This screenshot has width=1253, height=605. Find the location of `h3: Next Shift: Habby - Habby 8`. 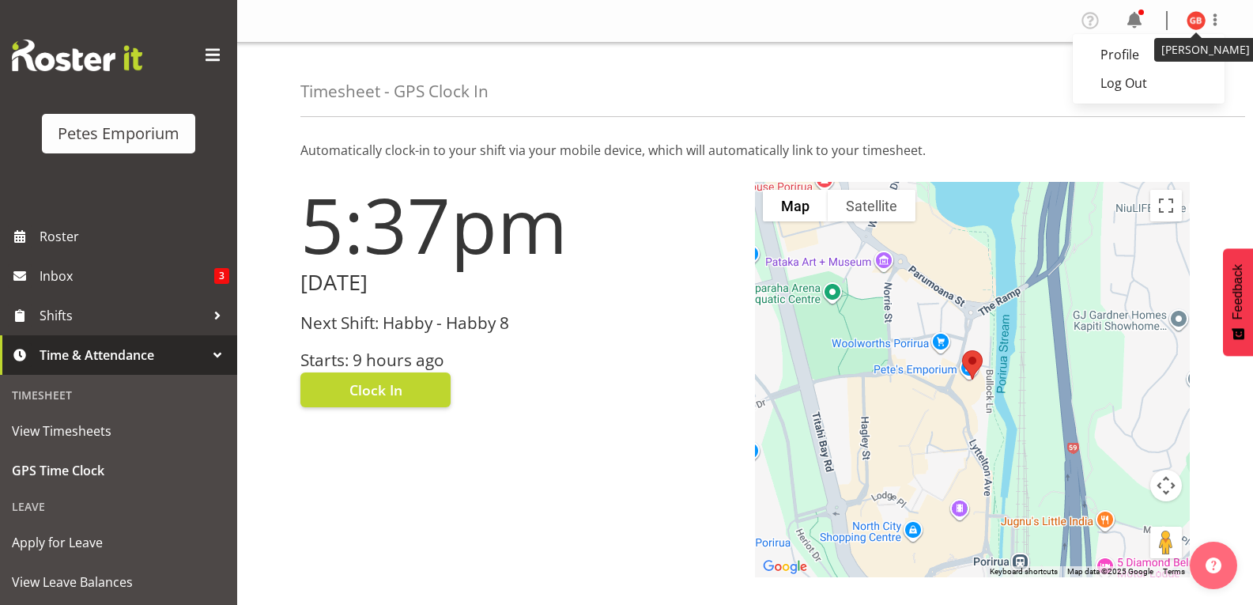

h3: Next Shift: Habby - Habby 8 is located at coordinates (518, 322).